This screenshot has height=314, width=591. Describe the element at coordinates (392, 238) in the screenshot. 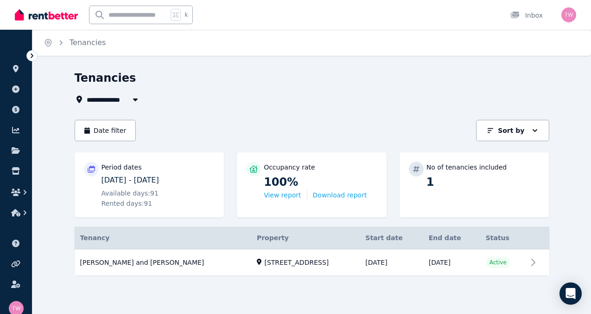

I see `th: Start date` at that location.